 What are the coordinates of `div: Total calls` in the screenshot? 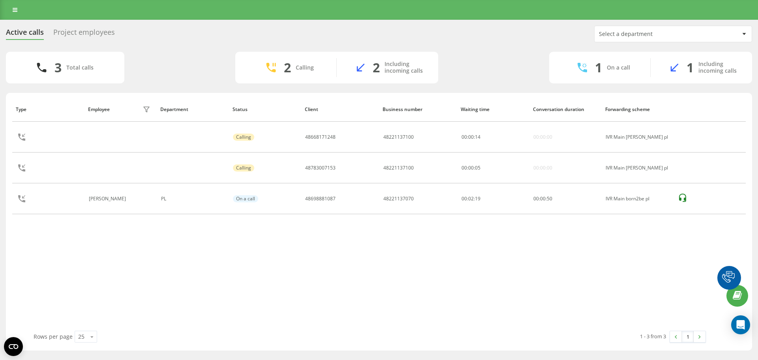 It's located at (80, 68).